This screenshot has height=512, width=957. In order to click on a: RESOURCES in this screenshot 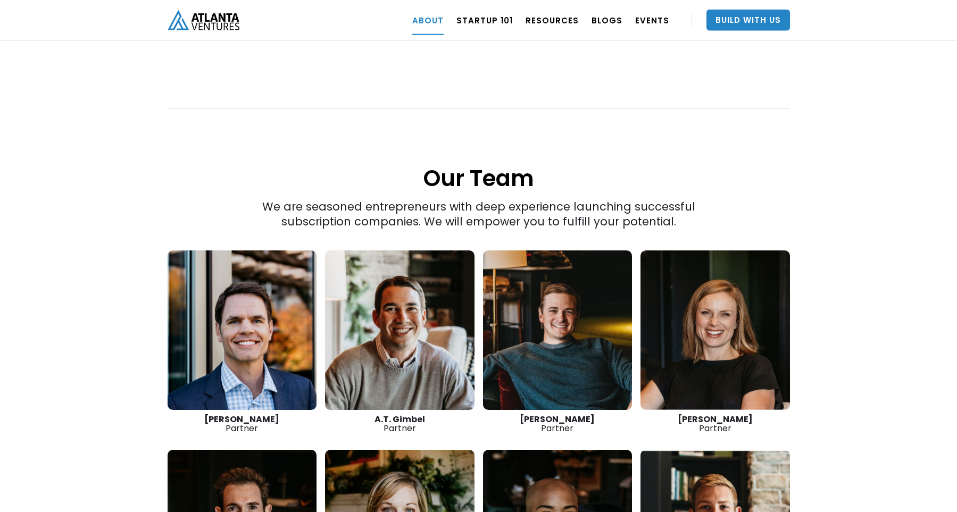, I will do `click(552, 20)`.